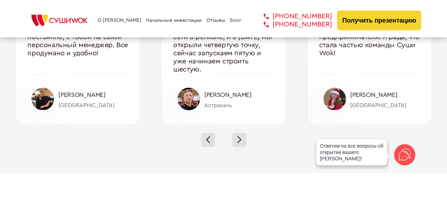 This screenshot has width=447, height=197. What do you see at coordinates (216, 20) in the screenshot?
I see `a: Отзывы` at bounding box center [216, 20].